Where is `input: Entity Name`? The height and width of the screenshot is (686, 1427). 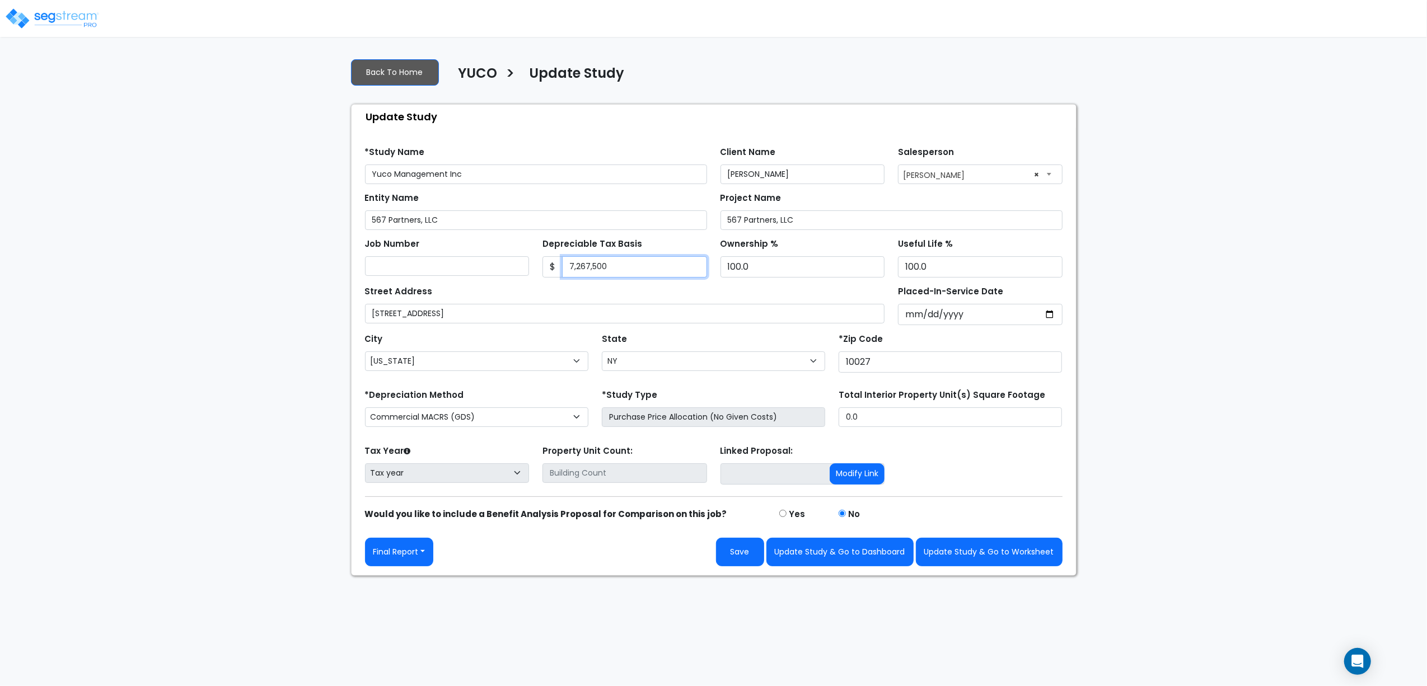 input: Entity Name is located at coordinates (536, 220).